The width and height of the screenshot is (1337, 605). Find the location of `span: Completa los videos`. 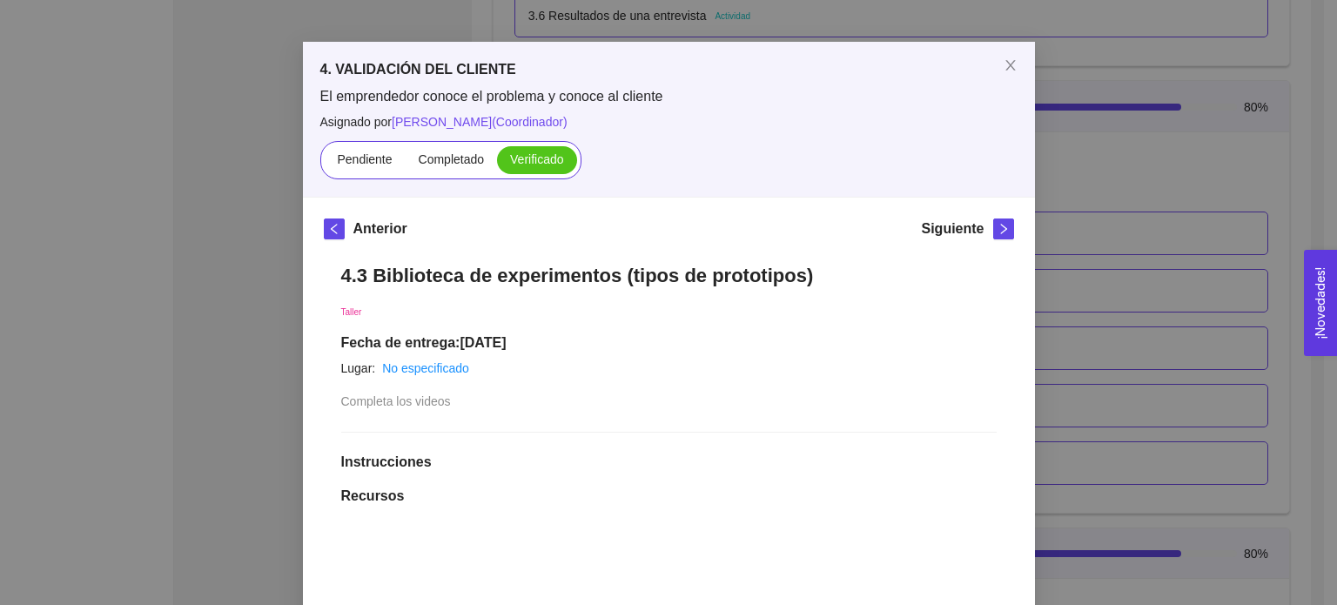

span: Completa los videos is located at coordinates (396, 401).